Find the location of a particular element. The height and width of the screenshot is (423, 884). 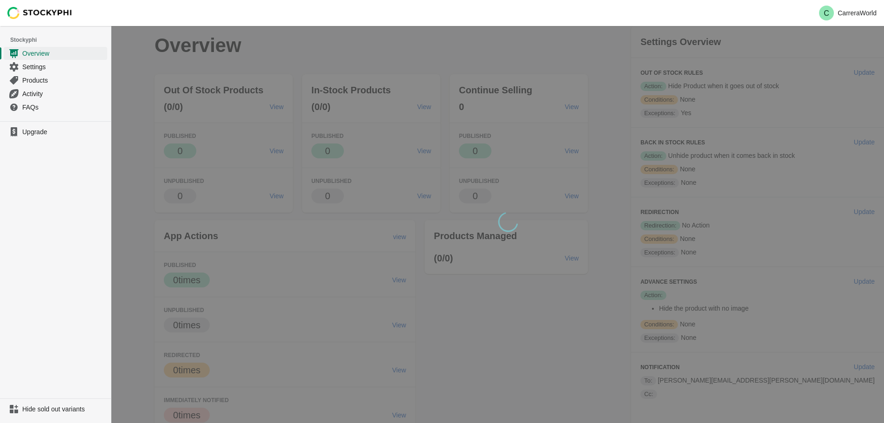

span: Upgrade is located at coordinates (64, 132).